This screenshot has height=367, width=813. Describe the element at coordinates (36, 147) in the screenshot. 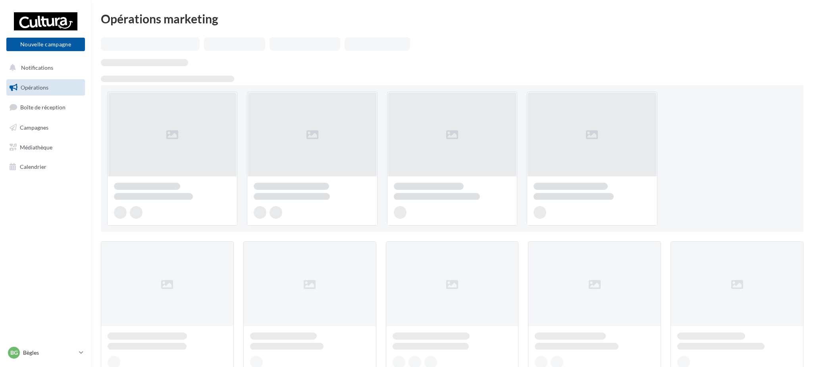

I see `span: Médiathèque` at that location.